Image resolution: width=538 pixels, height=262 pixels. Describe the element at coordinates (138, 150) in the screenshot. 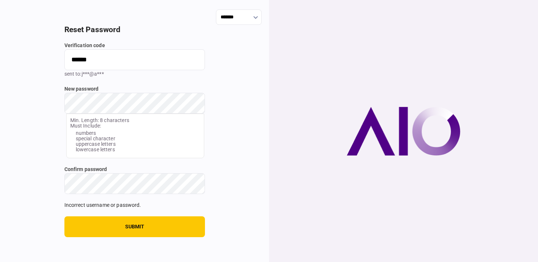

I see `li: lowercase letters` at that location.